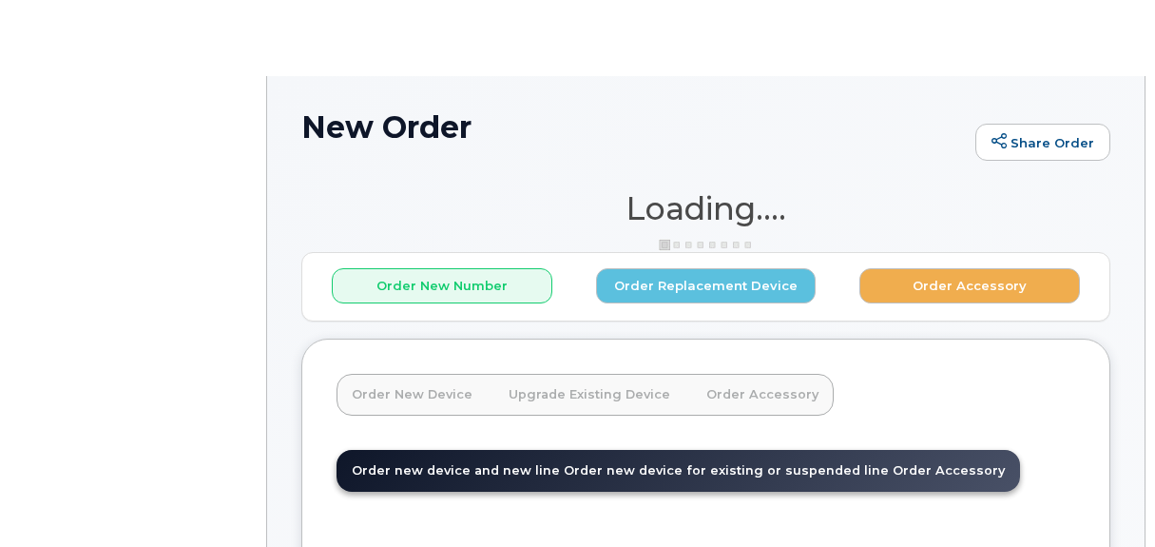  What do you see at coordinates (633, 126) in the screenshot?
I see `h1: New Order` at bounding box center [633, 126].